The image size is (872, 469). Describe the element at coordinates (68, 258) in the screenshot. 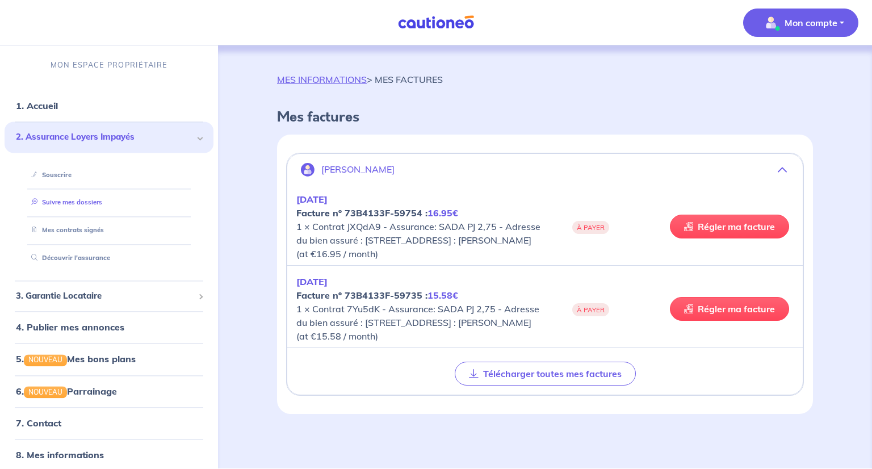

I see `a: Découvrir l'assurance` at that location.